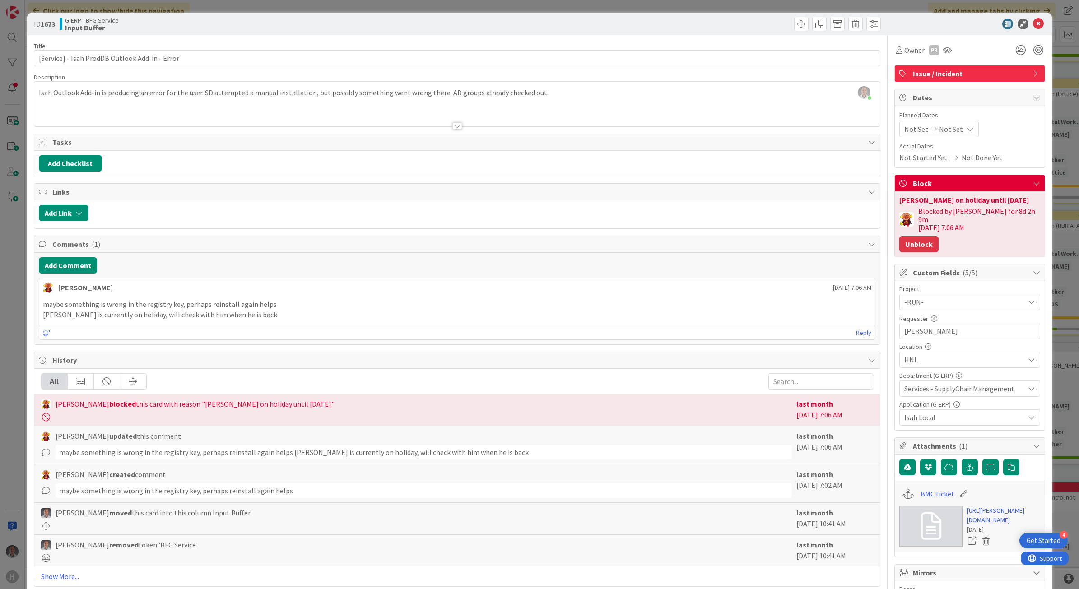  What do you see at coordinates (970, 146) in the screenshot?
I see `span: Actual Dates` at bounding box center [970, 146].